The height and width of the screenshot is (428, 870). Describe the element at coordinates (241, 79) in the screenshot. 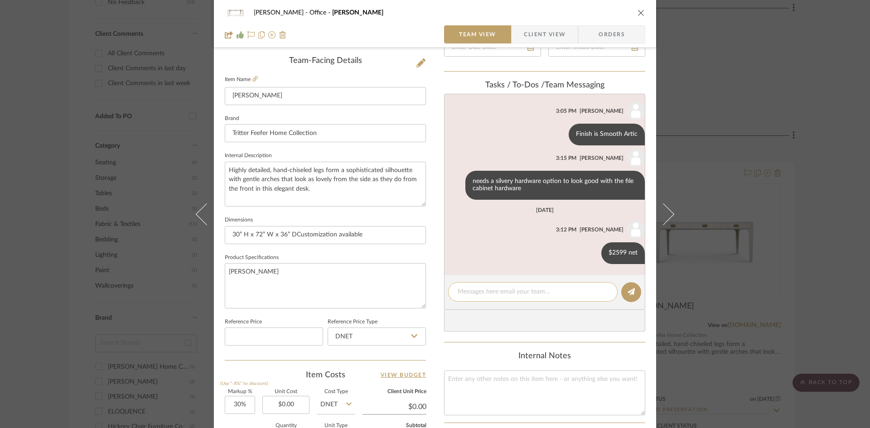

I see `label: Item Name` at that location.